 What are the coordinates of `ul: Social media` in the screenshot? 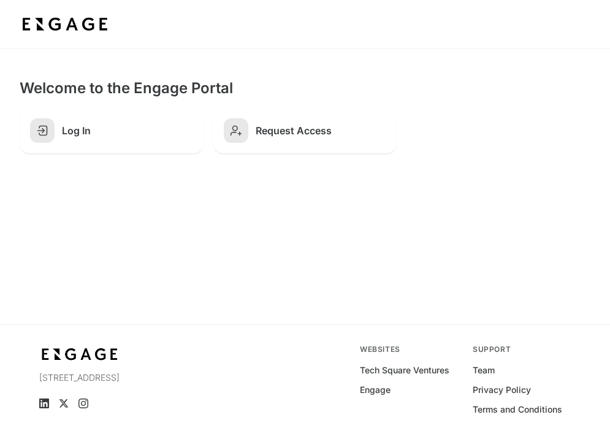 It's located at (118, 404).